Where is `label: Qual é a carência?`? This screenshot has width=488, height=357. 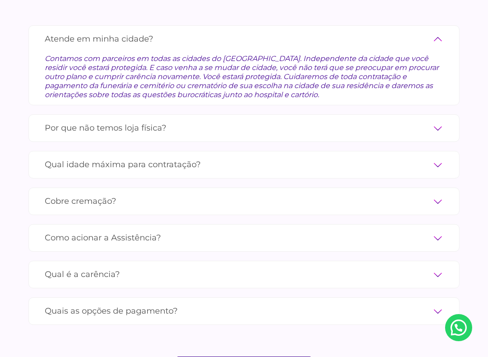
label: Qual é a carência? is located at coordinates (244, 274).